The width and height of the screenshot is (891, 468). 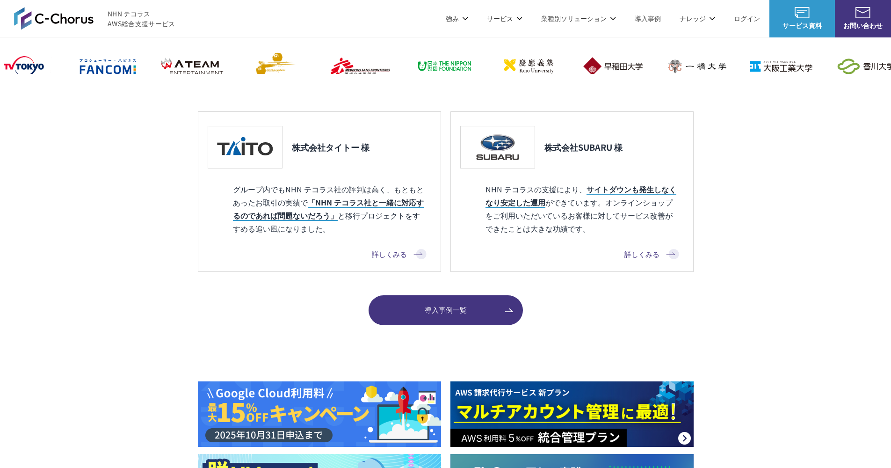 What do you see at coordinates (696, 66) in the screenshot?
I see `img: 一橋大学` at bounding box center [696, 66].